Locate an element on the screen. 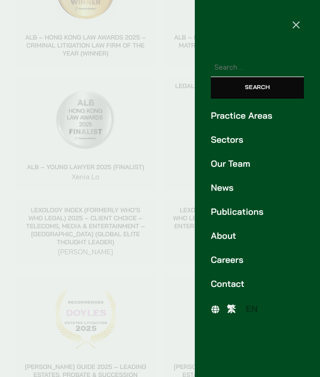 The image size is (320, 377). a: Careers is located at coordinates (258, 260).